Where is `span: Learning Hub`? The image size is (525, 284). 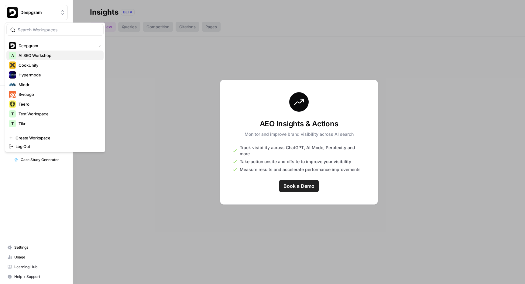 span: Learning Hub is located at coordinates (40, 267).